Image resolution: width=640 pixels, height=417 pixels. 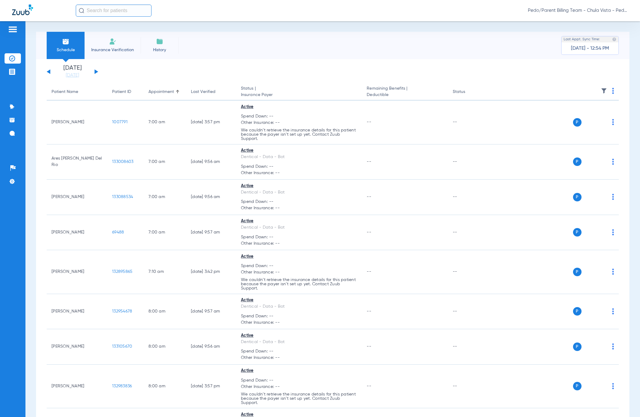 What do you see at coordinates (614, 39) in the screenshot?
I see `img: last sync help info` at bounding box center [614, 39].